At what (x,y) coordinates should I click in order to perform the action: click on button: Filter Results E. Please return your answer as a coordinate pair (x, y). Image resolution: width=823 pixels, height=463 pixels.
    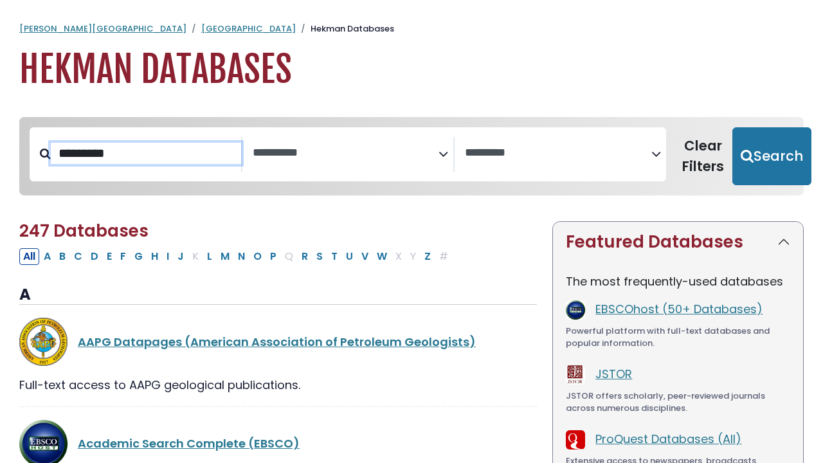
    Looking at the image, I should click on (109, 257).